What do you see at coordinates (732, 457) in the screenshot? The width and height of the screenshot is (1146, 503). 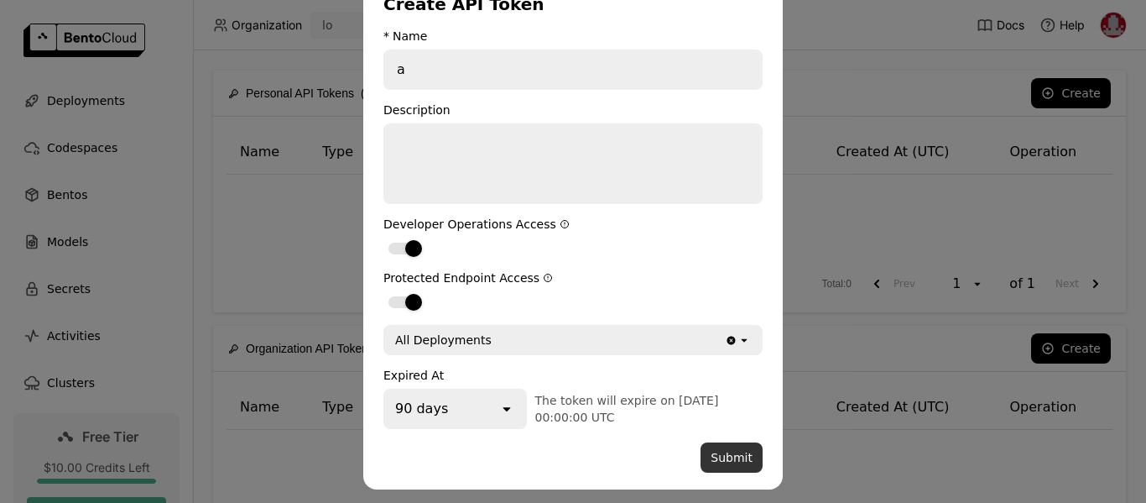 I see `button: Submit` at bounding box center [732, 457].